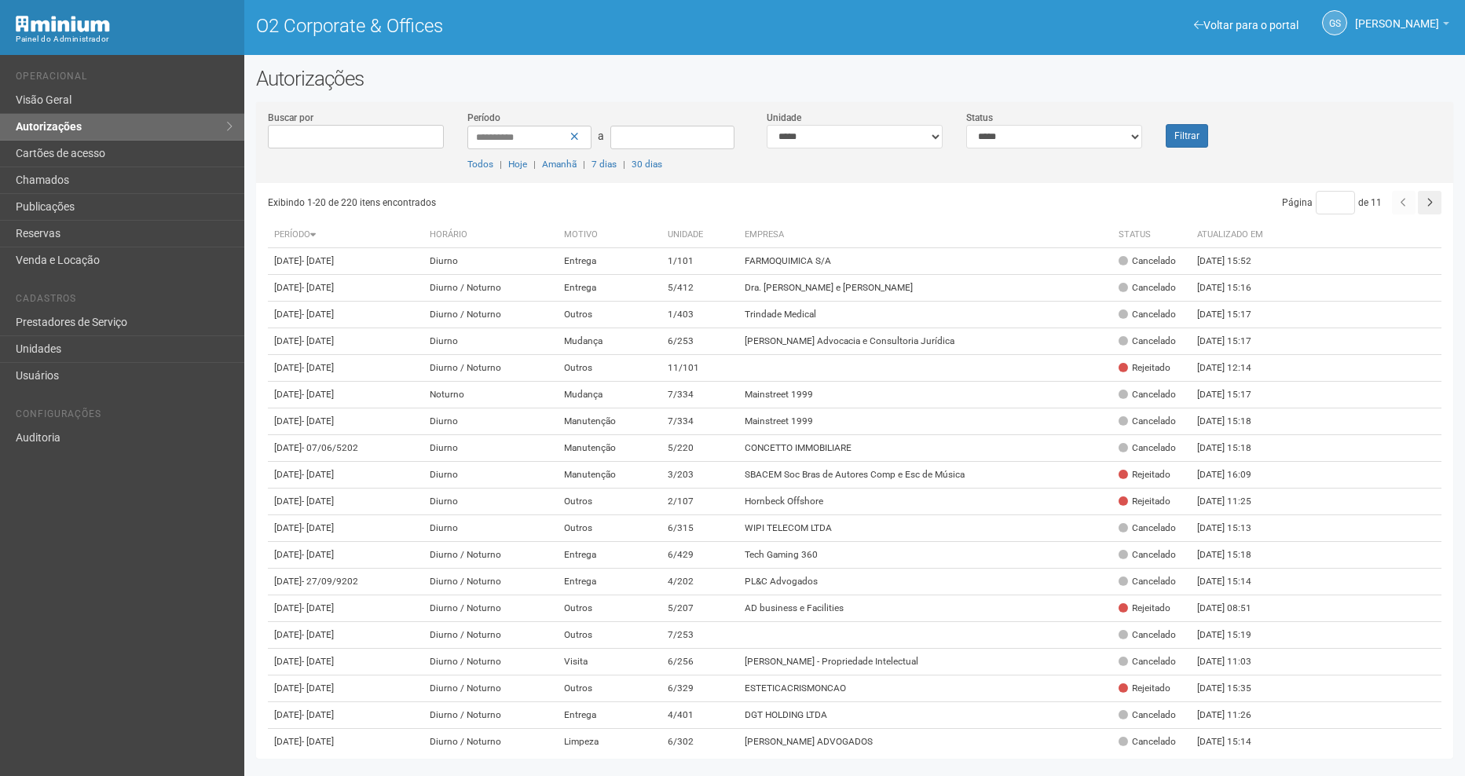 Image resolution: width=1465 pixels, height=776 pixels. Describe the element at coordinates (925, 716) in the screenshot. I see `td: DGT HOLDING LTDA` at that location.